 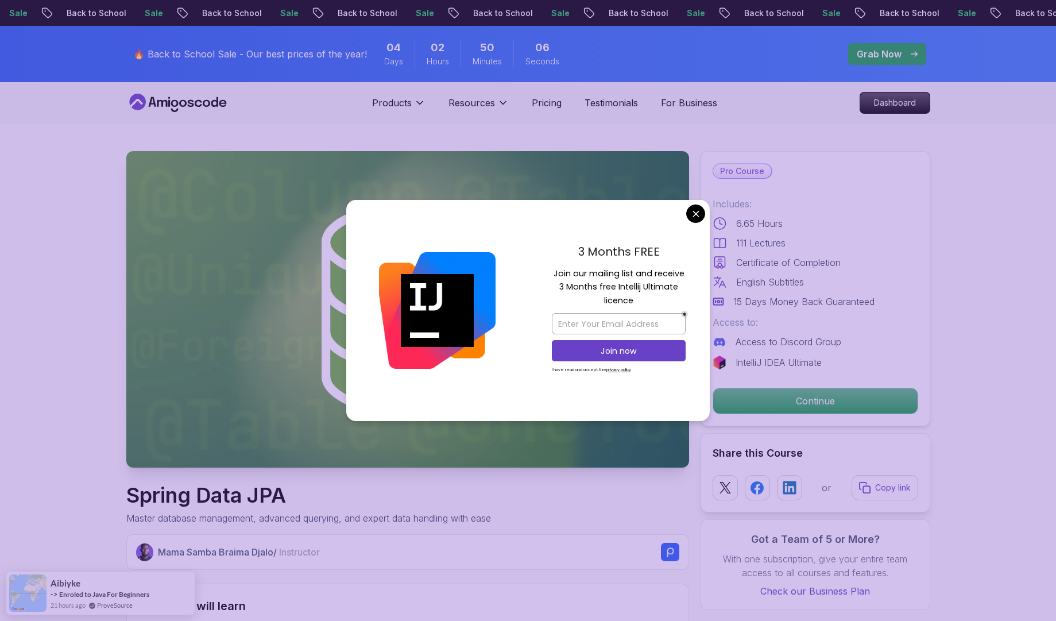 What do you see at coordinates (392, 103) in the screenshot?
I see `p: Products` at bounding box center [392, 103].